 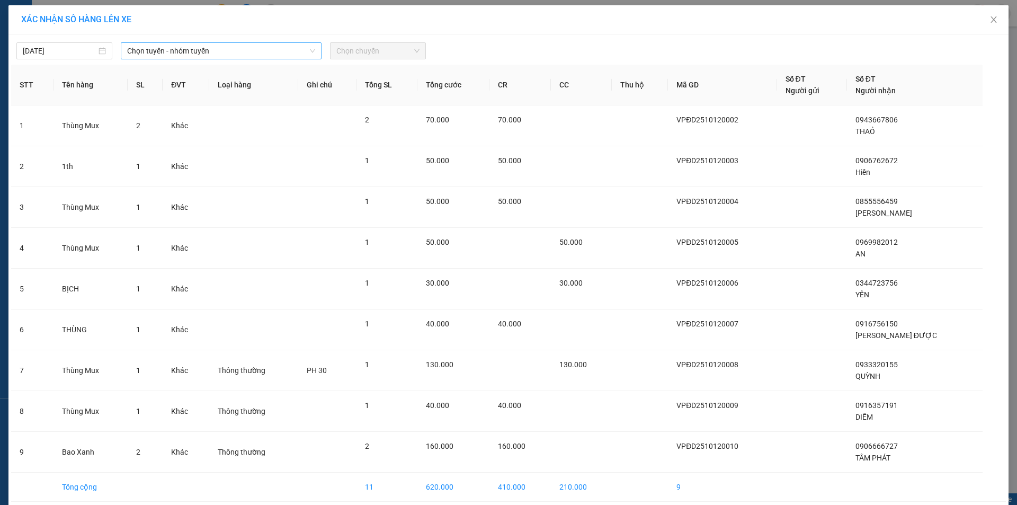 I want to click on span: 0916357191, so click(x=877, y=405).